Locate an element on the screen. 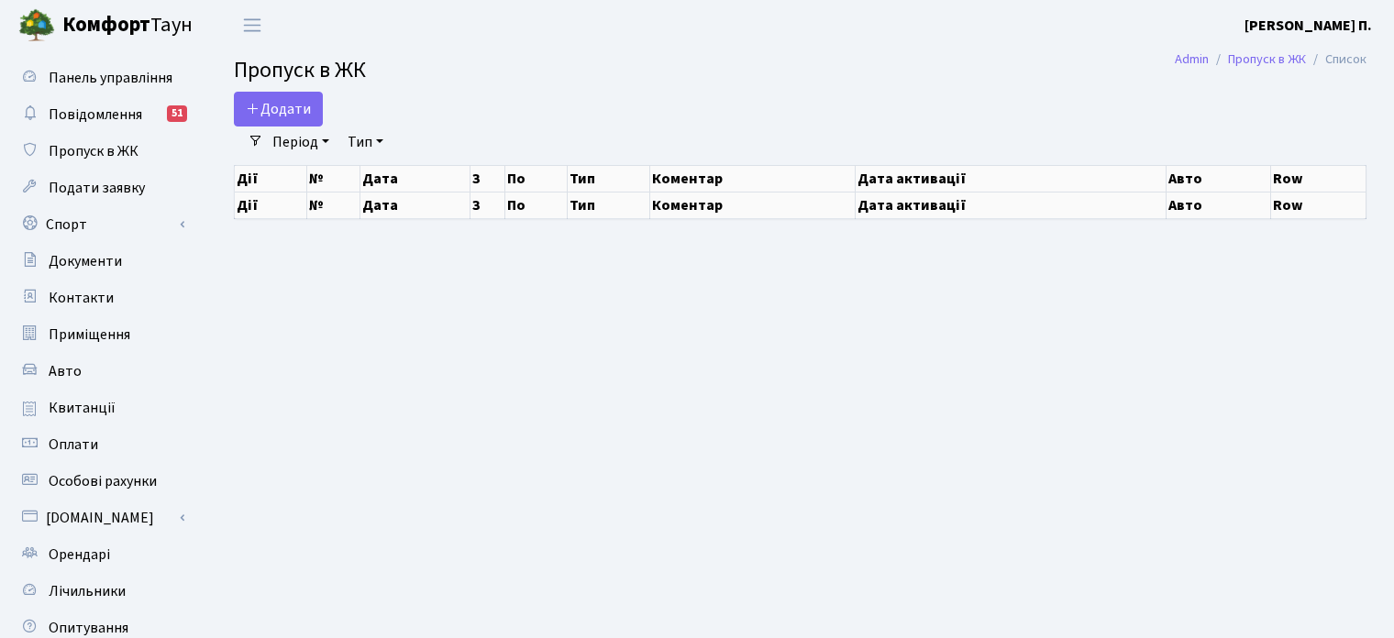 This screenshot has width=1394, height=638. a: Оплати is located at coordinates (101, 445).